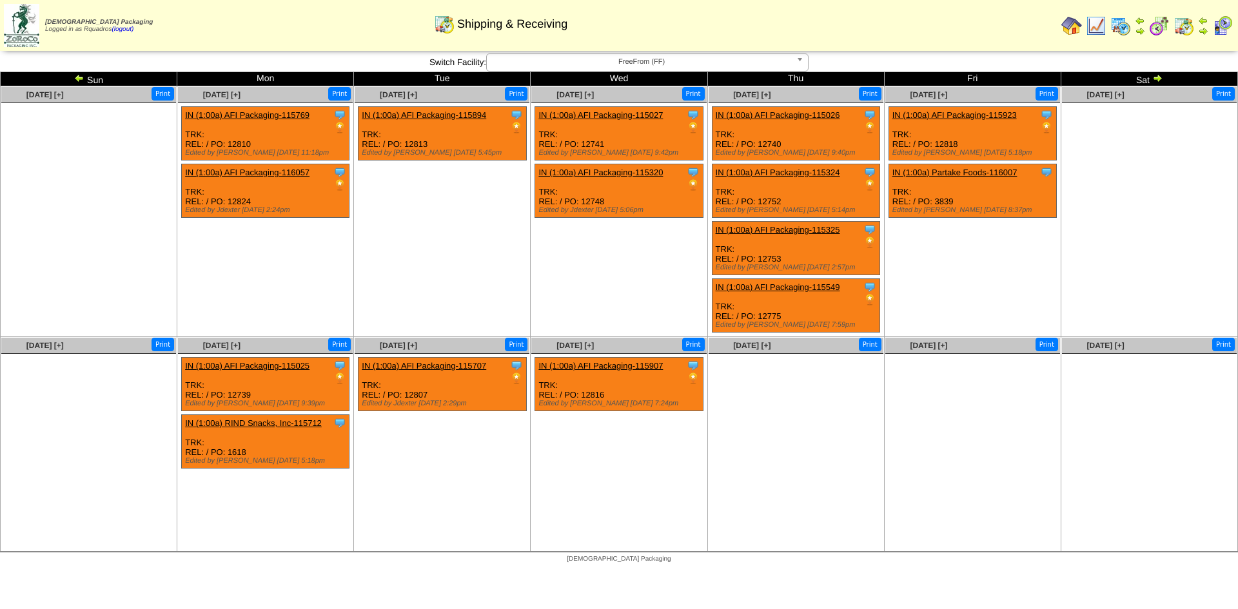 Image resolution: width=1238 pixels, height=609 pixels. I want to click on div: TRK: REL: / PO: 12740, so click(796, 133).